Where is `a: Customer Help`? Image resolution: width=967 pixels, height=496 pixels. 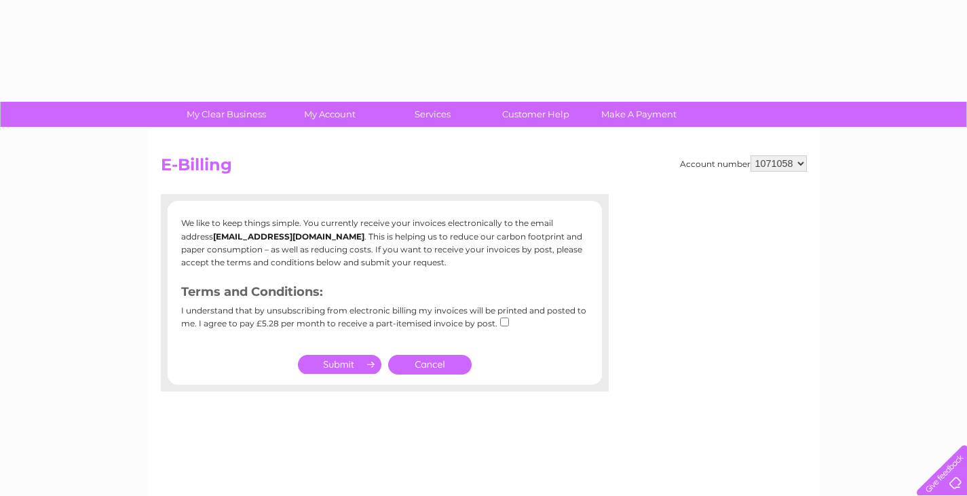
a: Customer Help is located at coordinates (535, 114).